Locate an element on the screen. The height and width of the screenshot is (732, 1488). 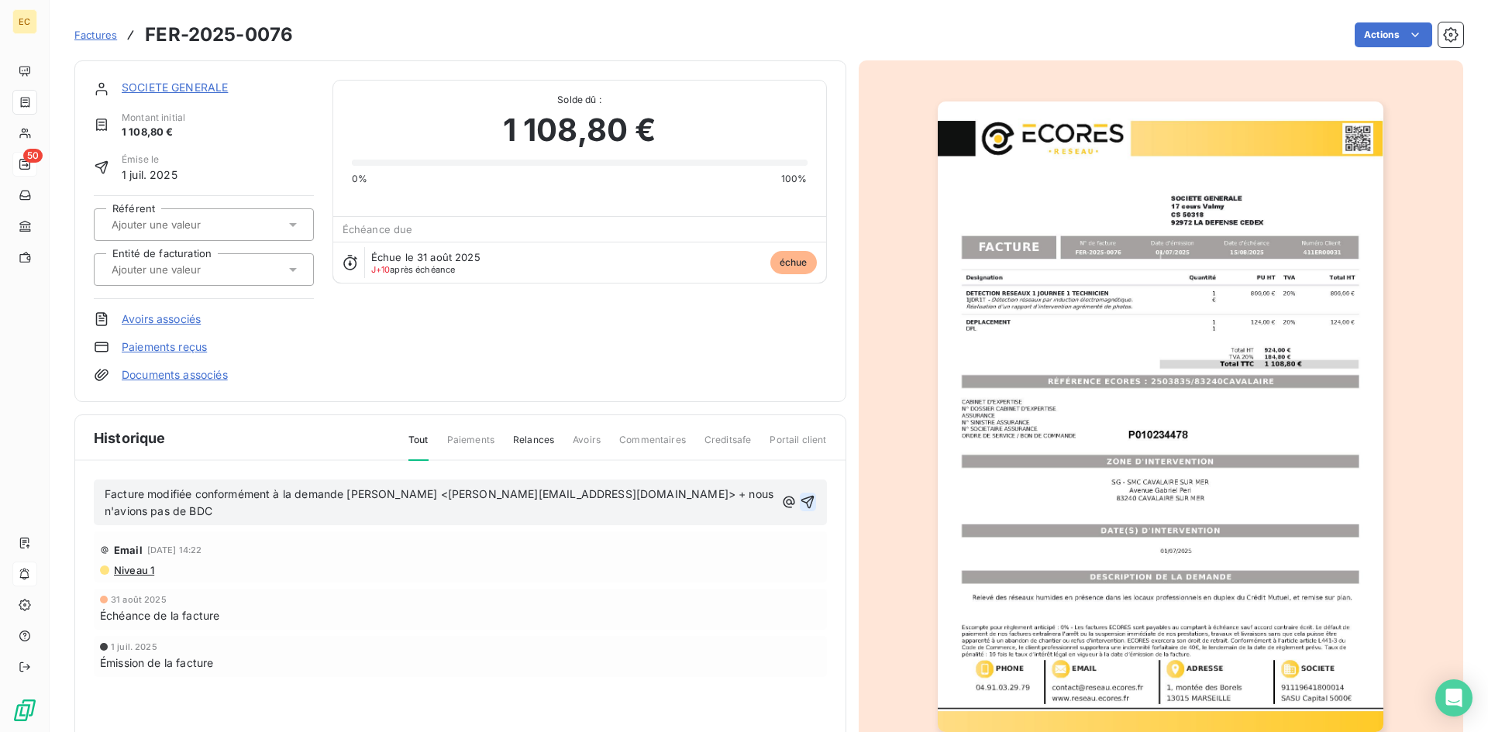
span: échue is located at coordinates (794, 263).